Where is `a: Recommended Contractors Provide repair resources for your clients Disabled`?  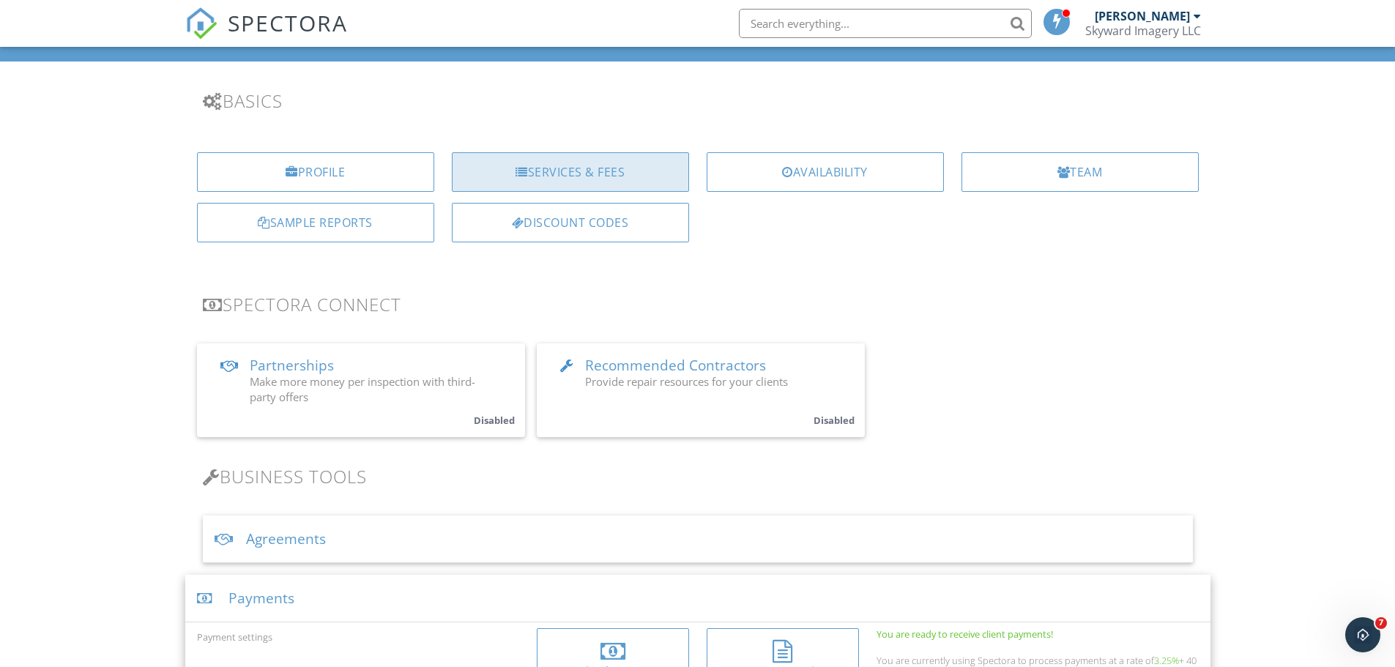
a: Recommended Contractors Provide repair resources for your clients Disabled is located at coordinates (701, 390).